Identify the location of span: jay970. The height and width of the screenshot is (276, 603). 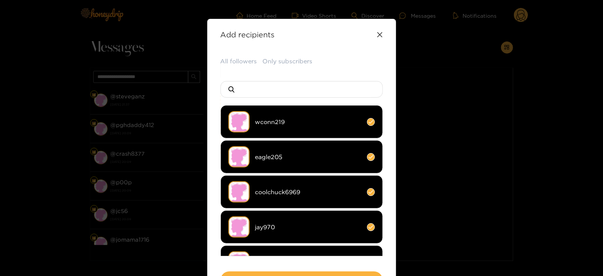
(308, 227).